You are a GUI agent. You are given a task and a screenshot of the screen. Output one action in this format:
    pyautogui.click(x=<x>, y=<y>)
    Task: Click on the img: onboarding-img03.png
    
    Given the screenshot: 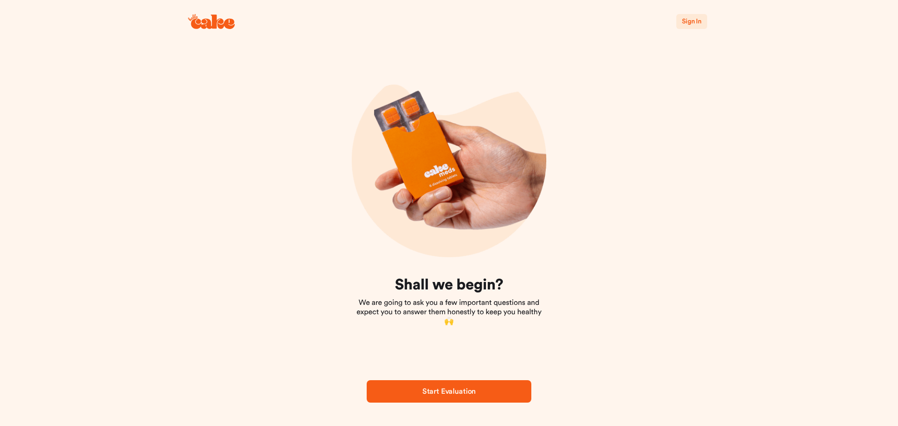 What is the action you would take?
    pyautogui.click(x=449, y=160)
    